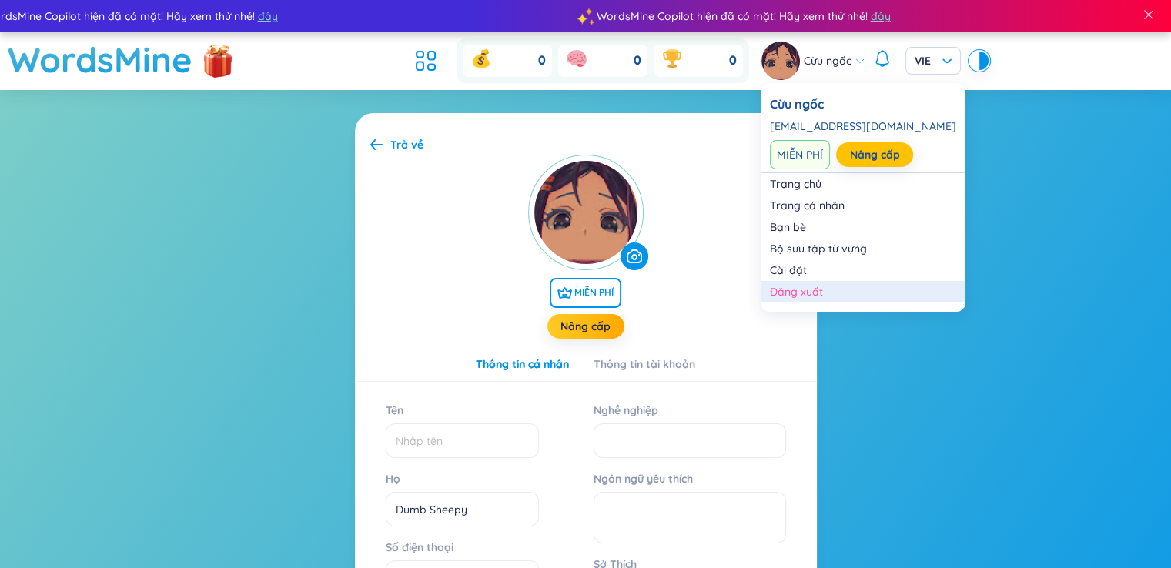 The image size is (1171, 568). What do you see at coordinates (863, 249) in the screenshot?
I see `a: Bộ sưu tập từ vựng` at bounding box center [863, 249].